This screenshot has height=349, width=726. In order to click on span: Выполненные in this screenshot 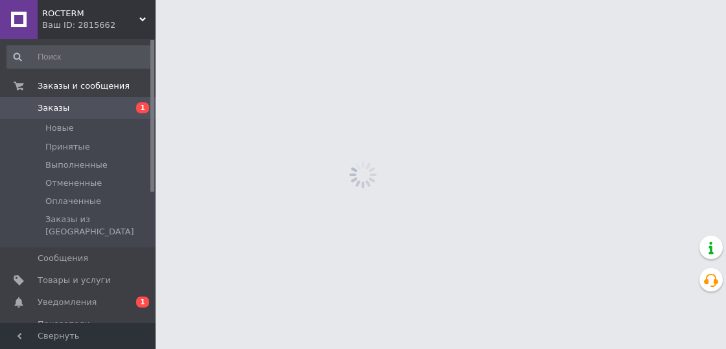, I will do `click(76, 165)`.